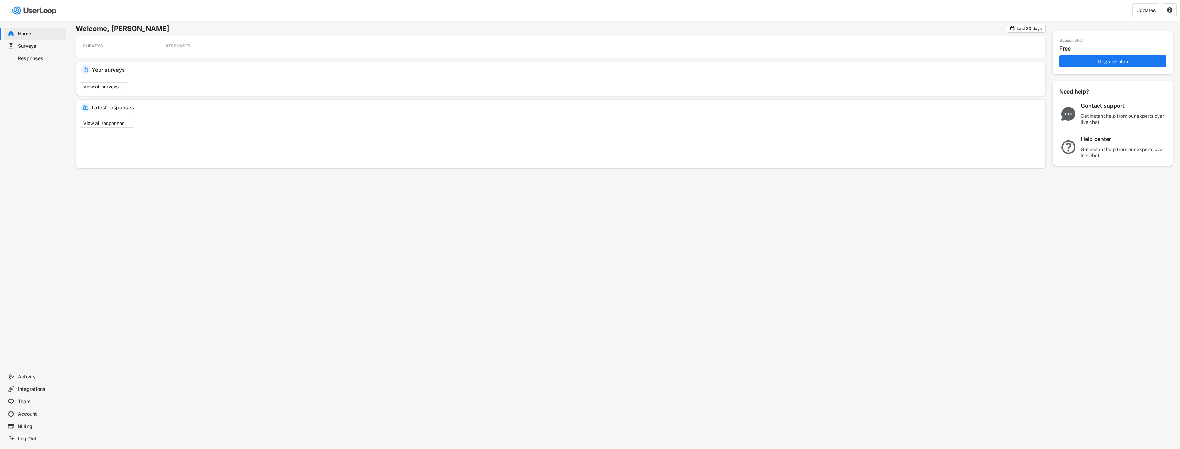  What do you see at coordinates (1123, 106) in the screenshot?
I see `div: Contact support` at bounding box center [1123, 106].